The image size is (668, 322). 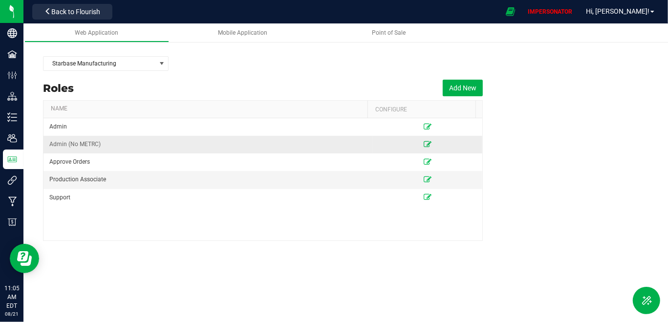 What do you see at coordinates (76, 12) in the screenshot?
I see `span: Back to Flourish` at bounding box center [76, 12].